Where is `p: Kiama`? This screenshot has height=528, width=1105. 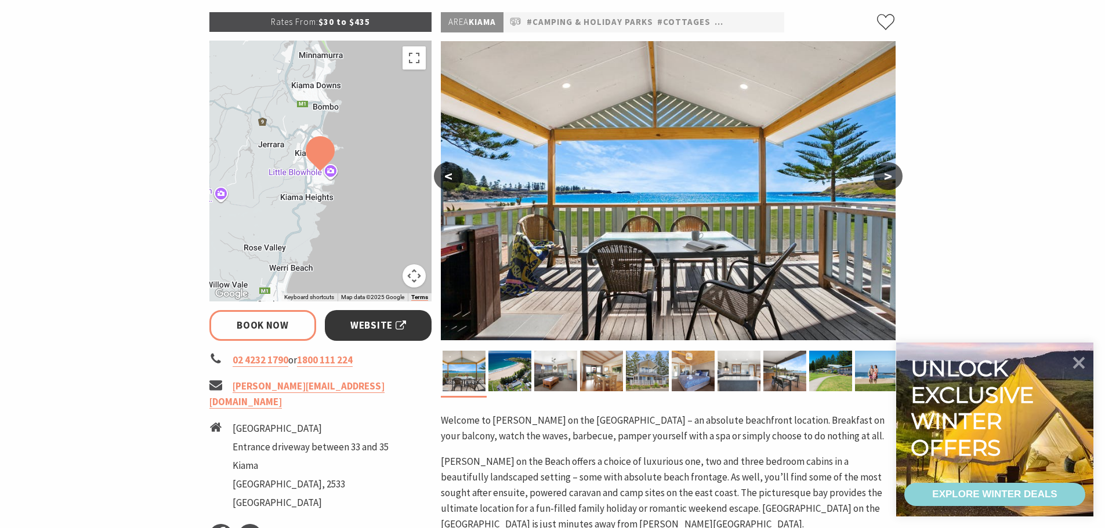 p: Kiama is located at coordinates (472, 22).